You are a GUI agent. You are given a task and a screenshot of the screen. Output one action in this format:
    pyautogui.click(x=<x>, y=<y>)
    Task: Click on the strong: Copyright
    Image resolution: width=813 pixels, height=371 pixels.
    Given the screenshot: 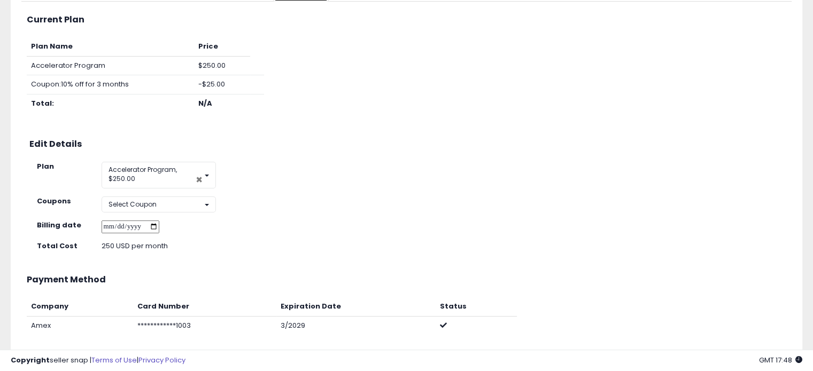 What is the action you would take?
    pyautogui.click(x=30, y=360)
    